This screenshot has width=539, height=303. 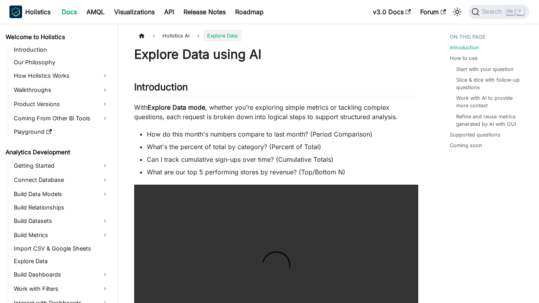 What do you see at coordinates (392, 12) in the screenshot?
I see `a: v3.0 Docs` at bounding box center [392, 12].